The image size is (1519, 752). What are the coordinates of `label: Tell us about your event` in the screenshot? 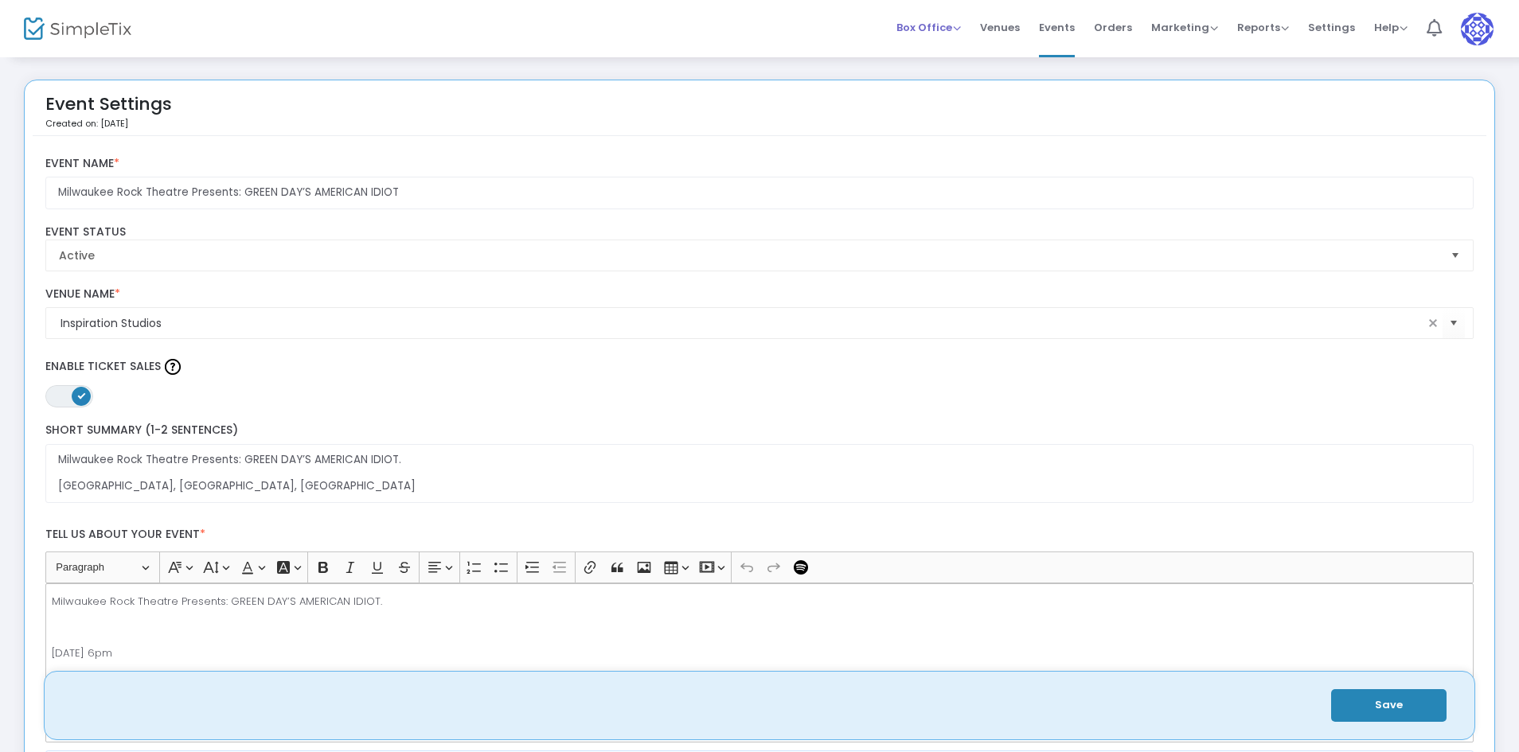 It's located at (759, 535).